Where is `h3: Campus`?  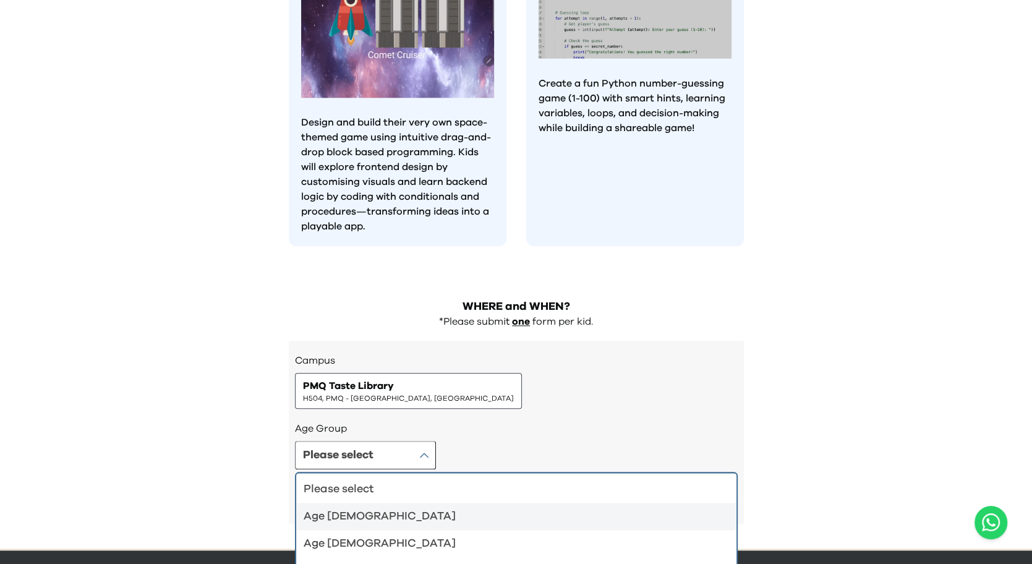
h3: Campus is located at coordinates (516, 360).